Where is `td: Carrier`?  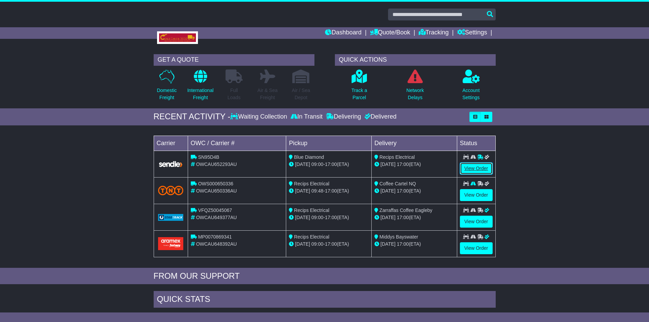
td: Carrier is located at coordinates (171, 143).